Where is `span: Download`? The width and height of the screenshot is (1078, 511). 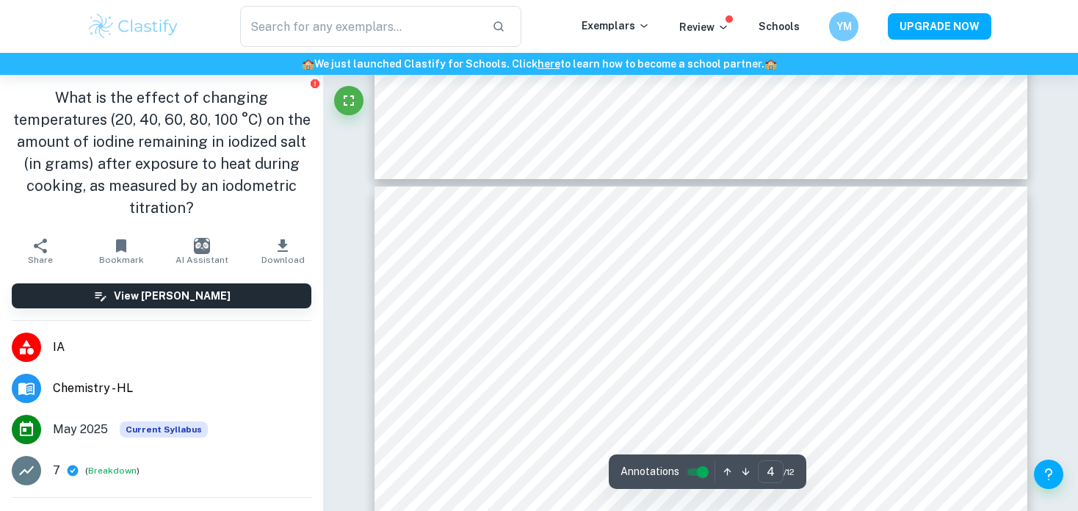
span: Download is located at coordinates (283, 260).